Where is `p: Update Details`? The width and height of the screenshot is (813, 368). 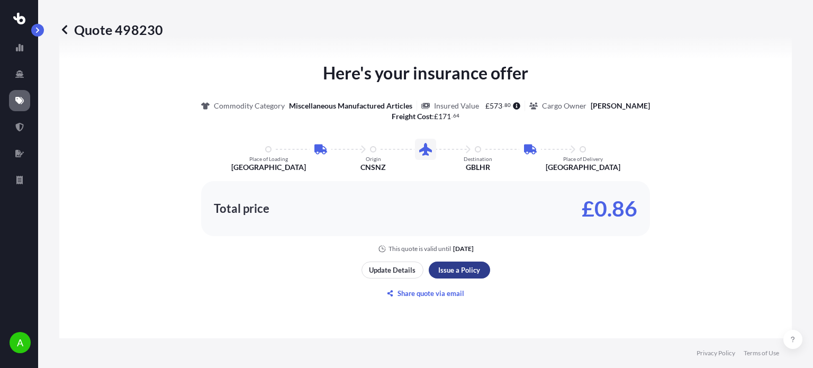
p: Update Details is located at coordinates (392, 270).